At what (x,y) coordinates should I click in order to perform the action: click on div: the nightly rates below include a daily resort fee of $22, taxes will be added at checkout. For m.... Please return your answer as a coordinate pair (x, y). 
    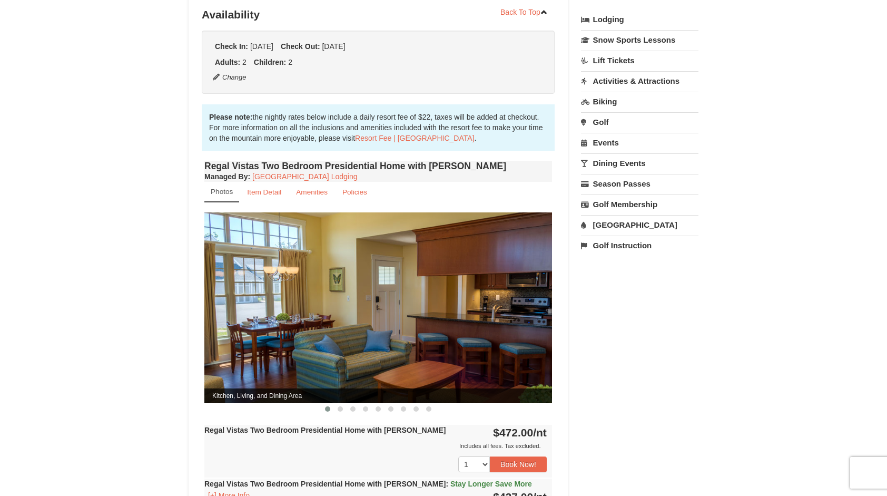
    Looking at the image, I should click on (378, 127).